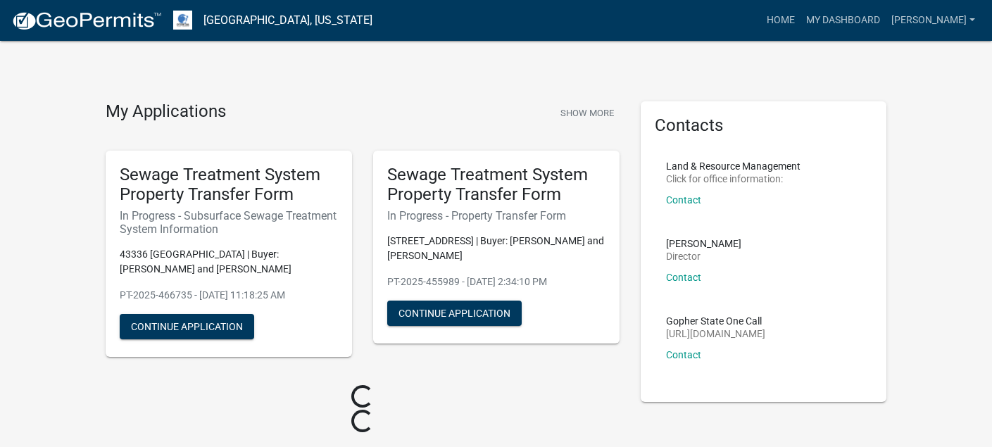 The height and width of the screenshot is (447, 992). What do you see at coordinates (229, 222) in the screenshot?
I see `h6: In Progress - Subsurface Sewage Treatment System Information` at bounding box center [229, 222].